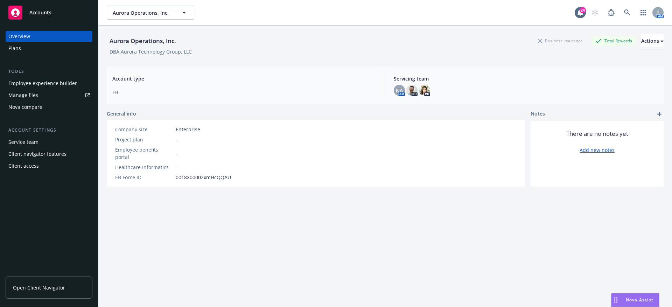  I want to click on a: Report a Bug, so click(611, 13).